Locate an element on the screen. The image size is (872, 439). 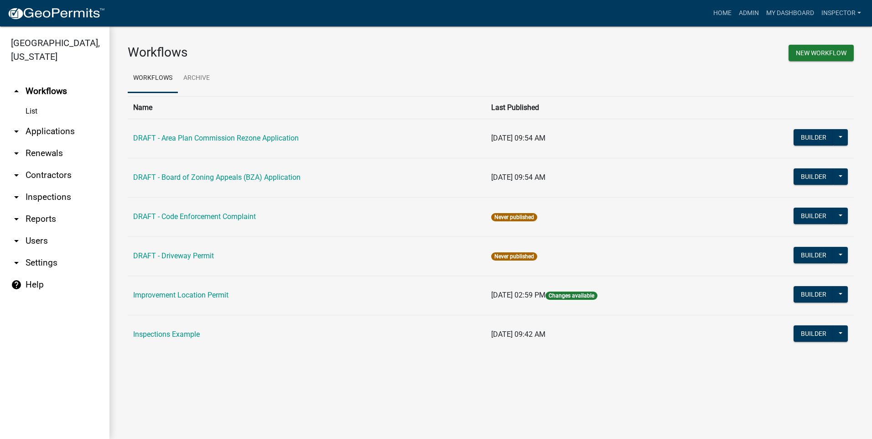
span: Changes available is located at coordinates (571, 295).